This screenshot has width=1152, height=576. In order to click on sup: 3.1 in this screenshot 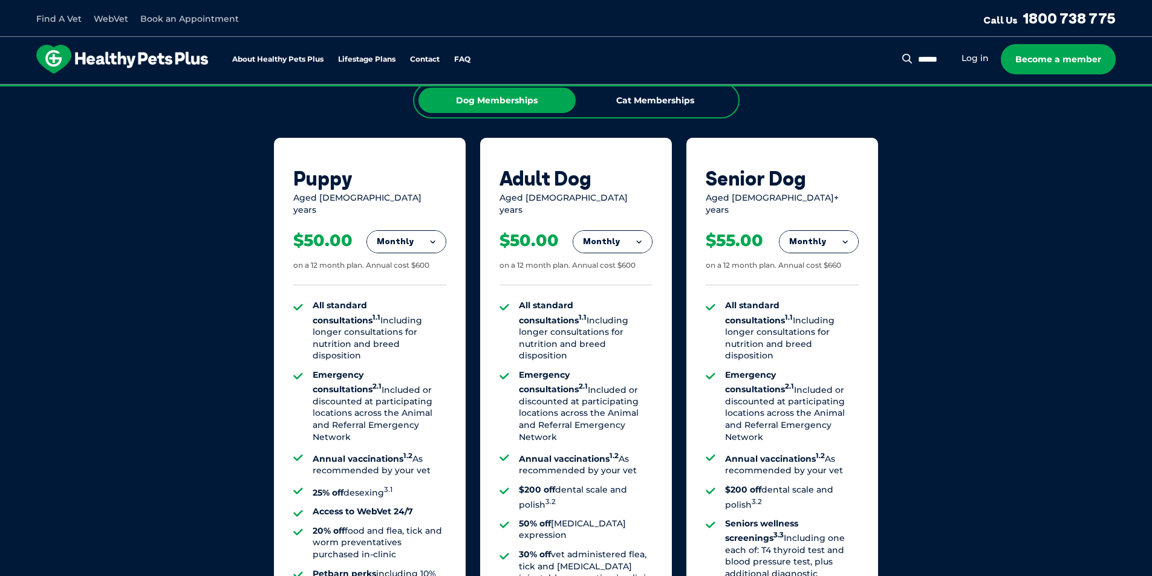, I will do `click(388, 490)`.